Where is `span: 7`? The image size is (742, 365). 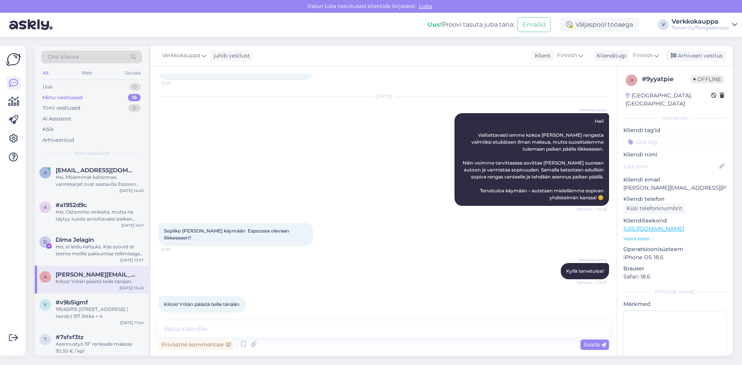
span: 7 is located at coordinates (45, 339).